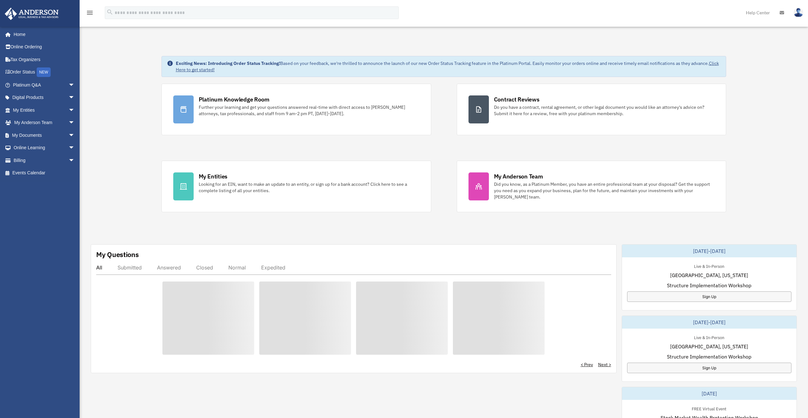  What do you see at coordinates (237, 268) in the screenshot?
I see `div: Normal` at bounding box center [237, 268].